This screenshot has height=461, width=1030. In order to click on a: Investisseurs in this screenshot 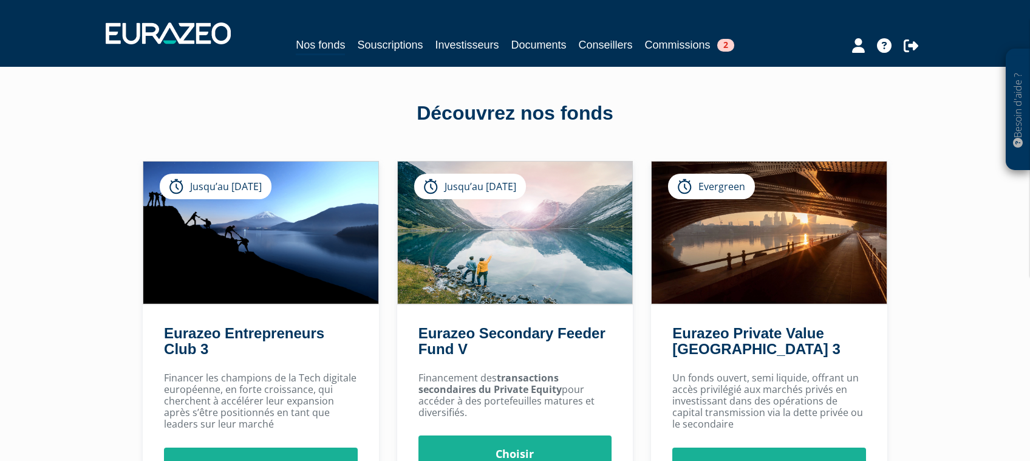, I will do `click(466, 45)`.